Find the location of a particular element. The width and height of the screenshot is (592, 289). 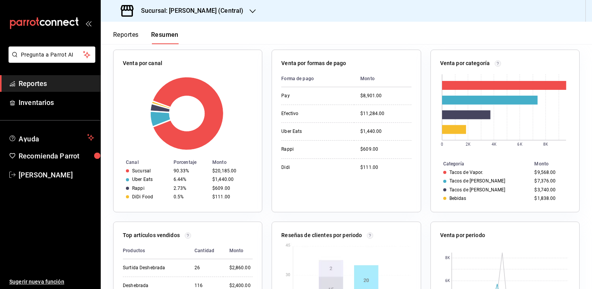

div: Didi is located at coordinates (314, 167).